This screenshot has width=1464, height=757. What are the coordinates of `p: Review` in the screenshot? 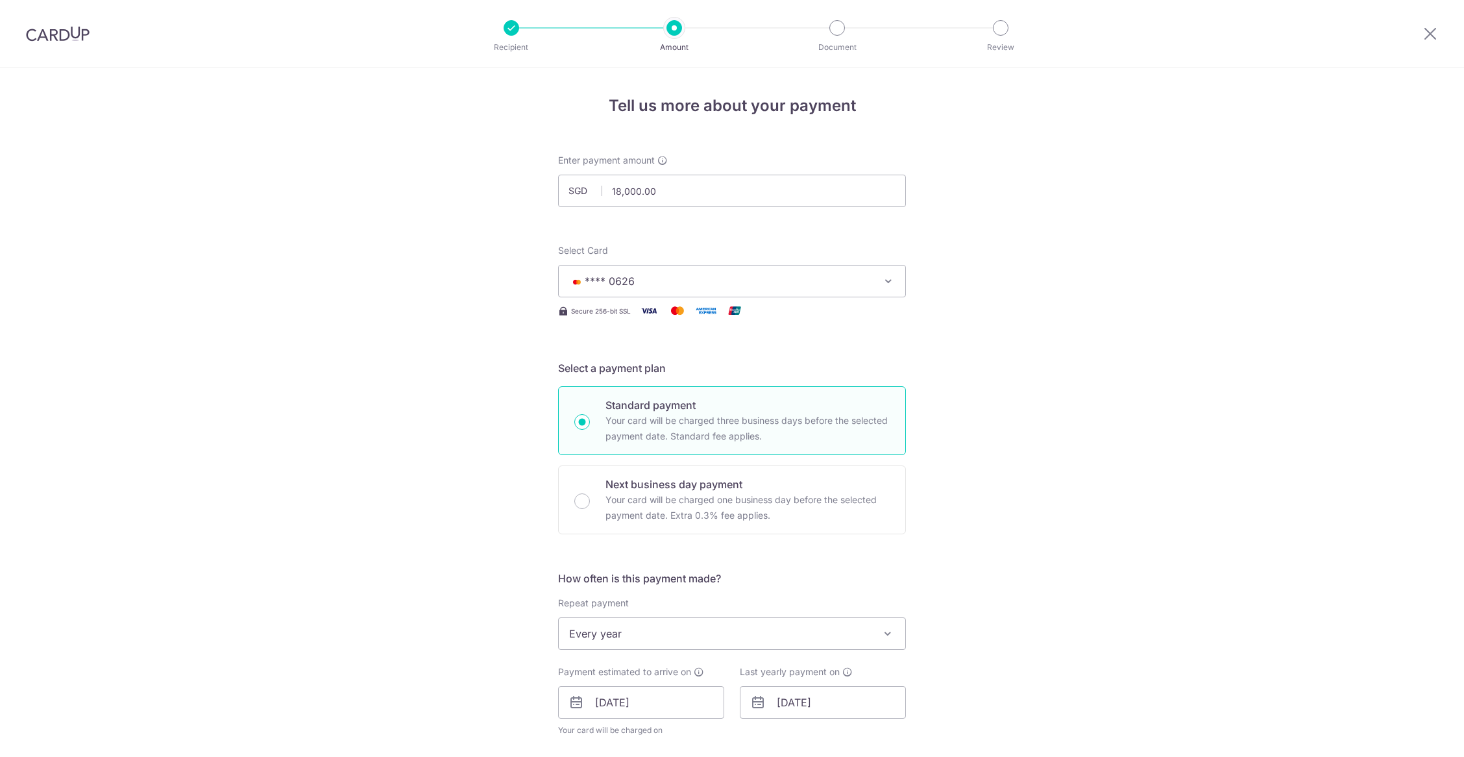 It's located at (1001, 47).